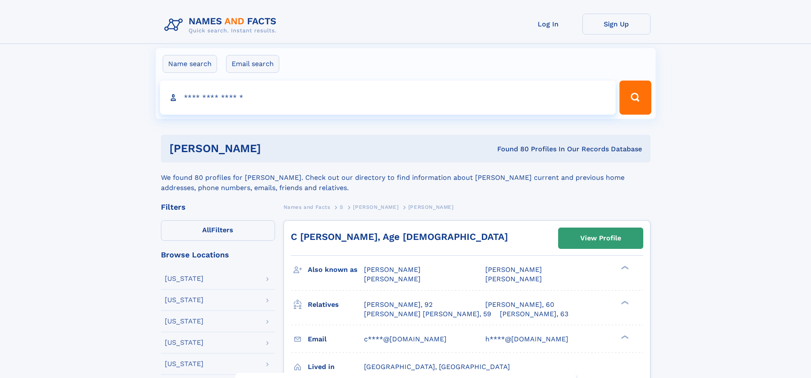 The height and width of the screenshot is (378, 811). Describe the element at coordinates (601, 238) in the screenshot. I see `a: View Profile` at that location.